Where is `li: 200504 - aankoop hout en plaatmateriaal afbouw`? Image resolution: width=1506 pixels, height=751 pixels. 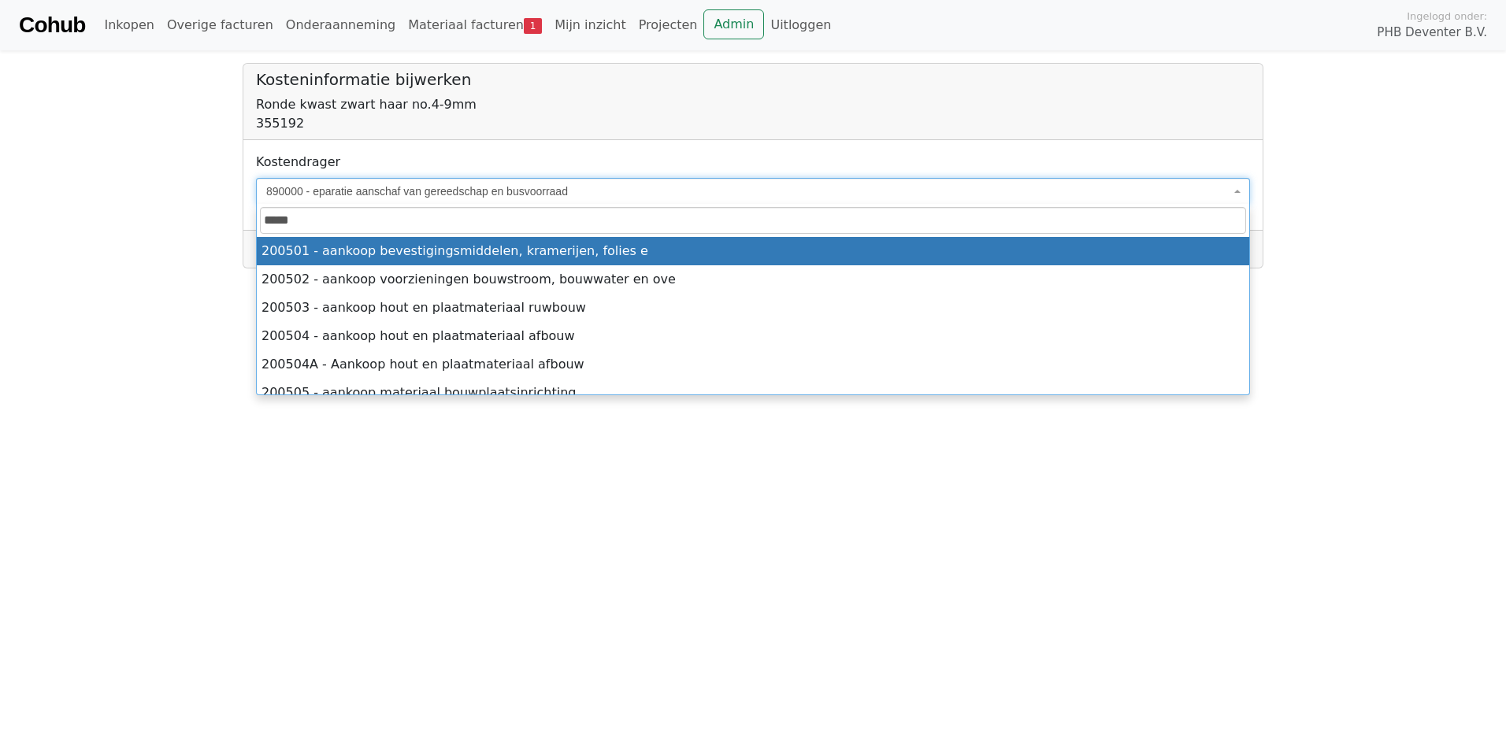
li: 200504 - aankoop hout en plaatmateriaal afbouw is located at coordinates (753, 336).